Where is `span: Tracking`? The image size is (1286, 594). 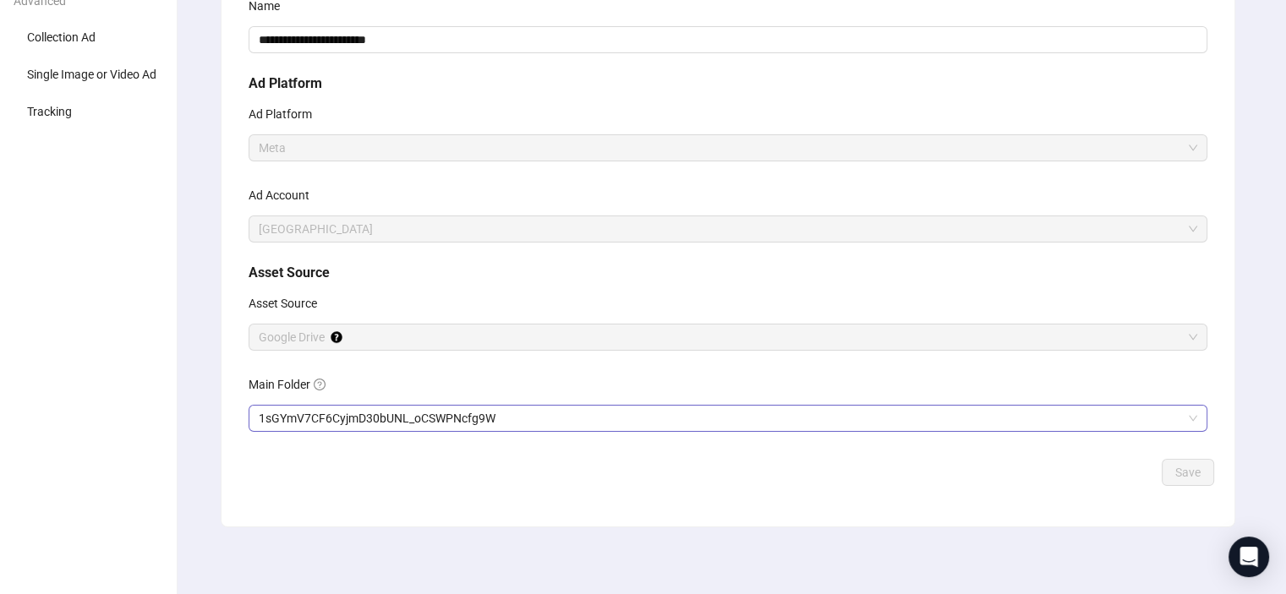 span: Tracking is located at coordinates (49, 112).